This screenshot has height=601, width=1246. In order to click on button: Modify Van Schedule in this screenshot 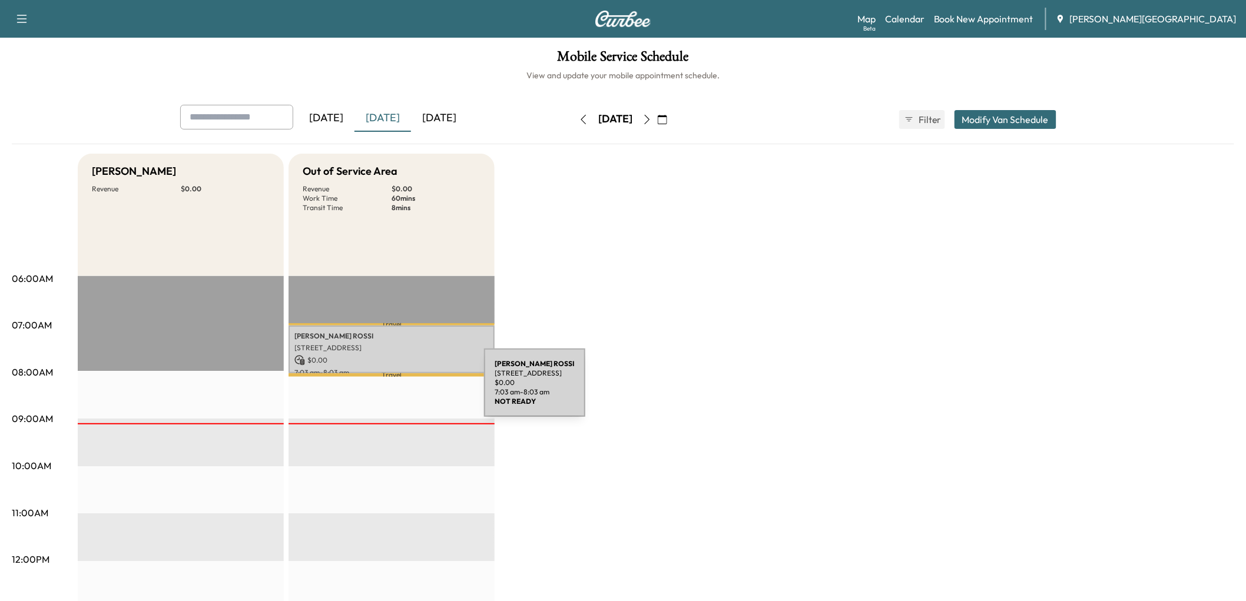, I will do `click(1005, 120)`.